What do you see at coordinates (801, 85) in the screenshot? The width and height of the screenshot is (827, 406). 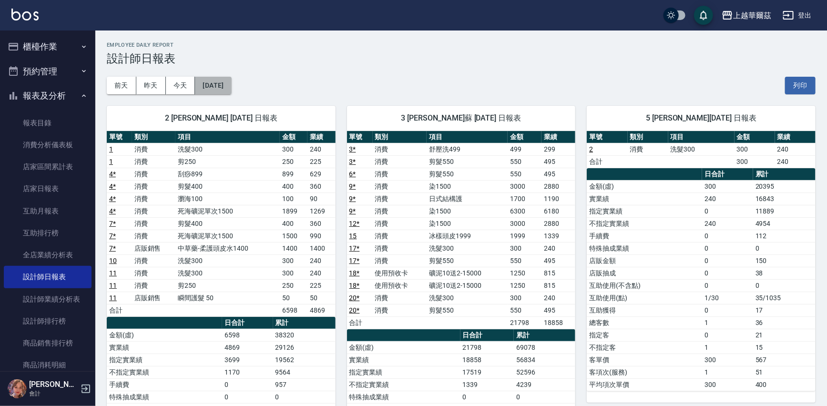 I see `button: 列印` at bounding box center [801, 85].